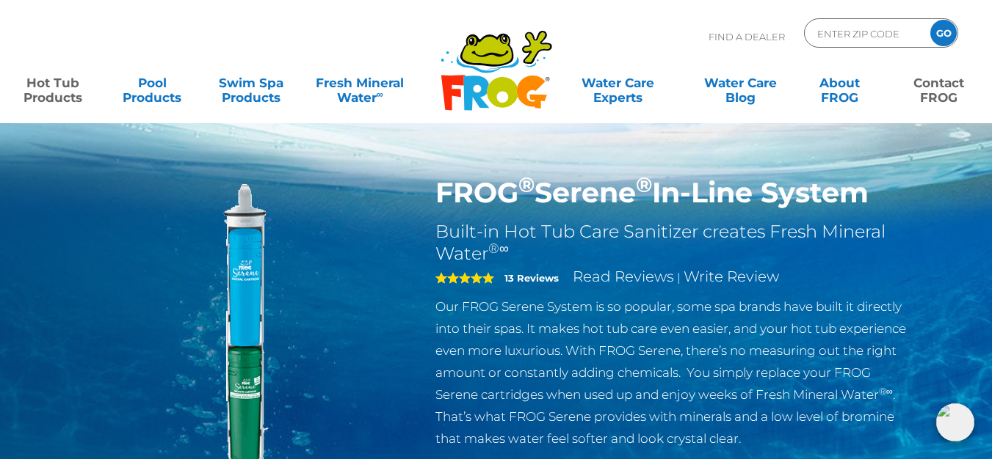 This screenshot has height=459, width=992. Describe the element at coordinates (152, 83) in the screenshot. I see `a: PoolProducts` at that location.